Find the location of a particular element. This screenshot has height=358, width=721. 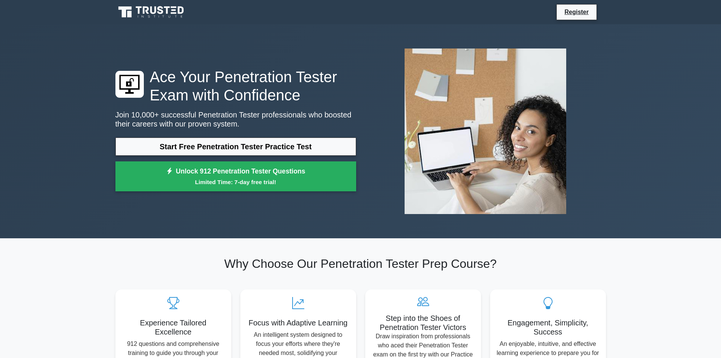

p: Join 10,000+ successful Penetration Tester professionals who boosted their careers with our prove... is located at coordinates (236, 119).